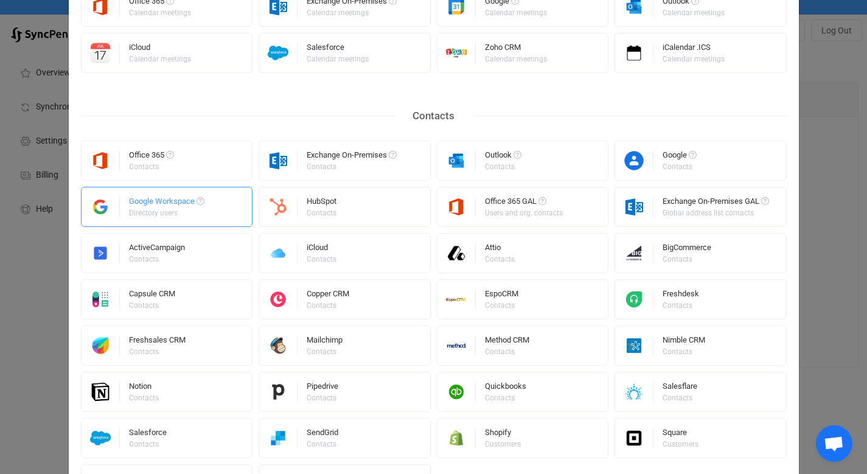 The height and width of the screenshot is (474, 867). What do you see at coordinates (501, 249) in the screenshot?
I see `div: Attio` at bounding box center [501, 249].